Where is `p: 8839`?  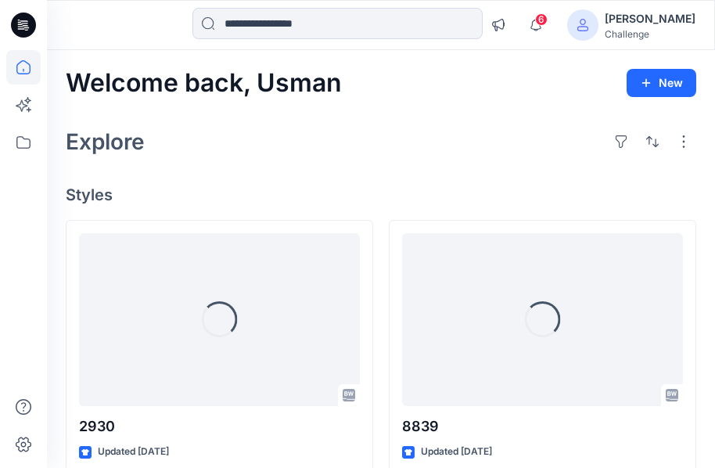
p: 8839 is located at coordinates (542, 426).